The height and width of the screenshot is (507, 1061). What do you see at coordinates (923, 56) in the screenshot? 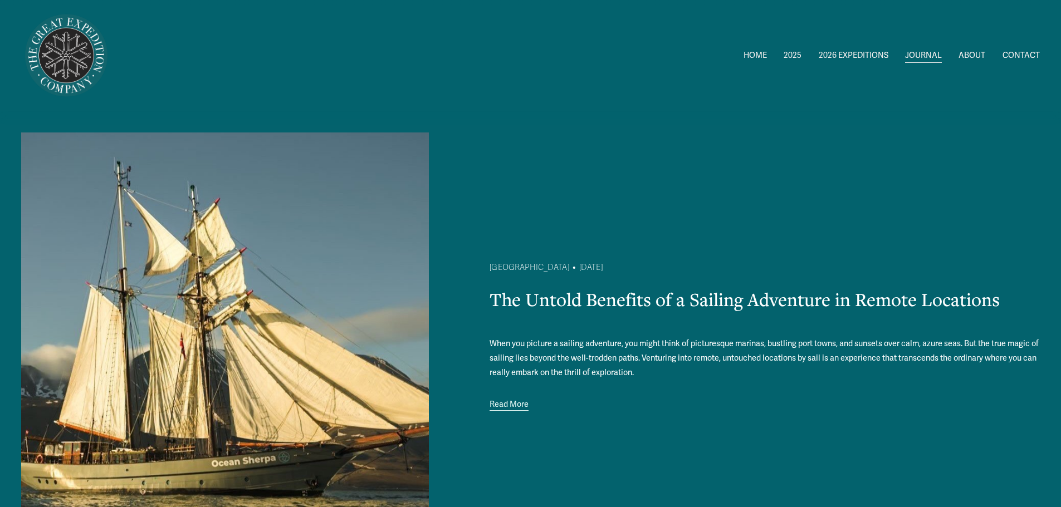
I see `a: JOURNAL` at bounding box center [923, 56].